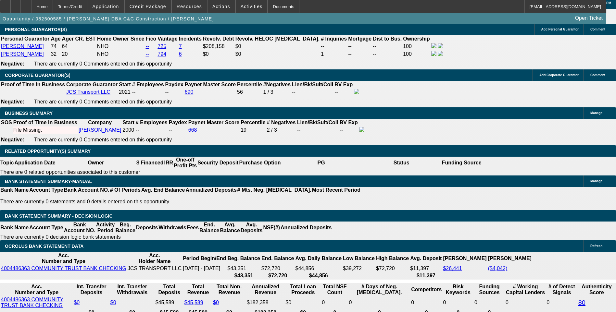 The width and height of the screenshot is (616, 312). I want to click on a: 4004486363 COMMUNITY TRUST BANK CHECKING, so click(64, 268).